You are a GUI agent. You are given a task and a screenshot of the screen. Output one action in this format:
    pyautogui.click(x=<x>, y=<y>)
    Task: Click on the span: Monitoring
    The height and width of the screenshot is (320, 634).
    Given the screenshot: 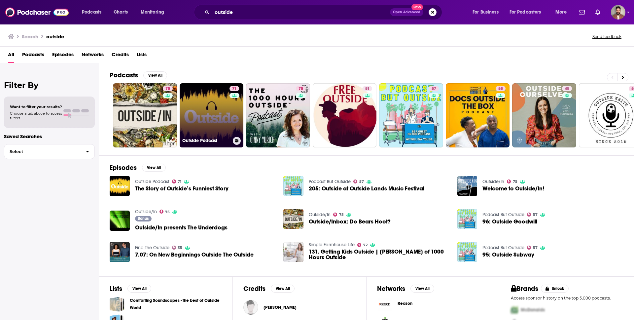 What is the action you would take?
    pyautogui.click(x=152, y=12)
    